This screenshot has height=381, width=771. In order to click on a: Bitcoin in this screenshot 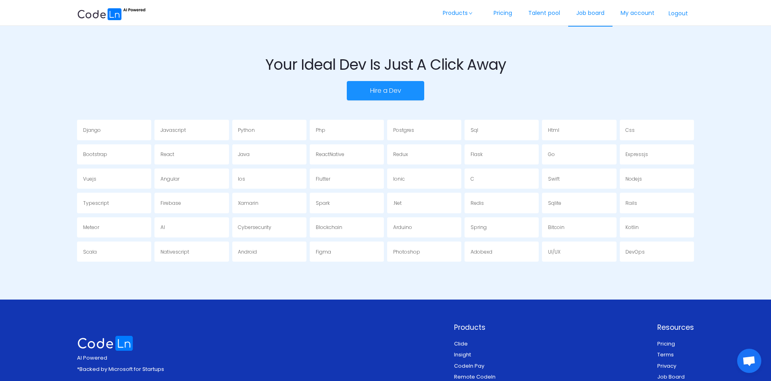, I will do `click(579, 227)`.